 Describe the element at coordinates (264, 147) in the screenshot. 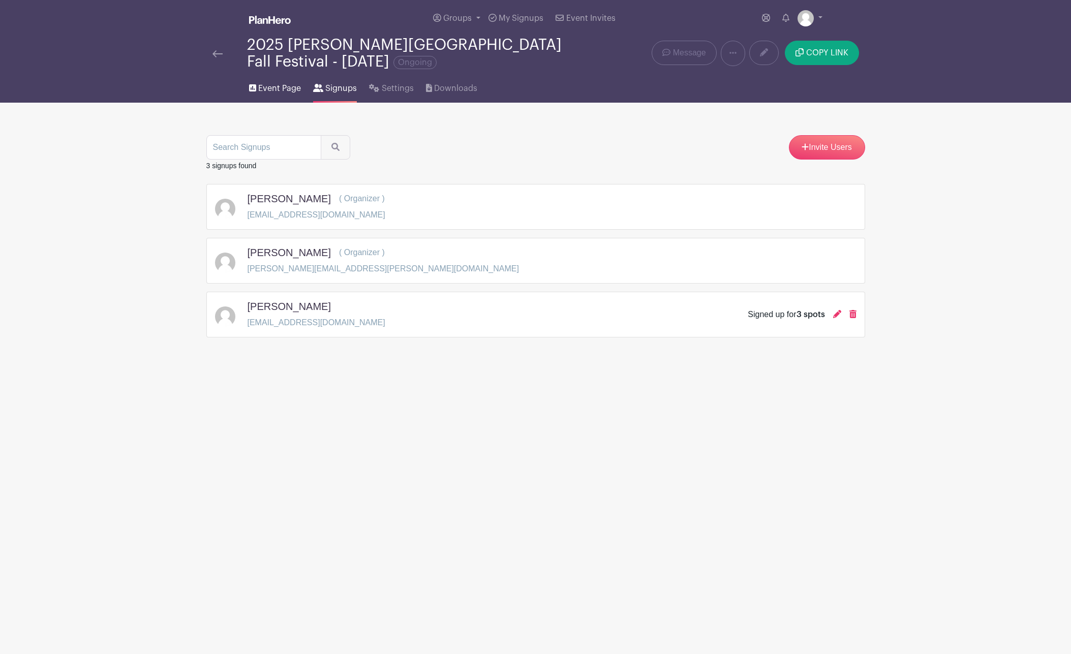

I see `input: Search Signups` at that location.